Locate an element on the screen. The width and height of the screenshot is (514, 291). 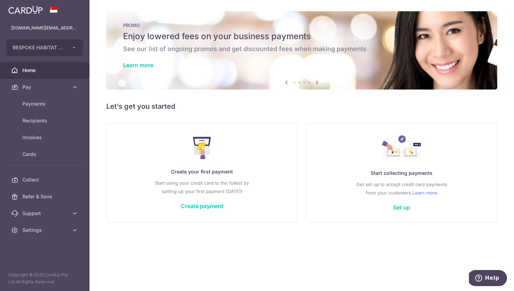
span: Collect is located at coordinates (45, 180).